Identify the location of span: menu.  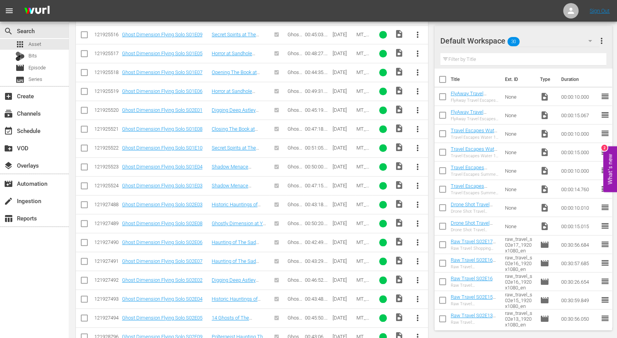
(9, 11).